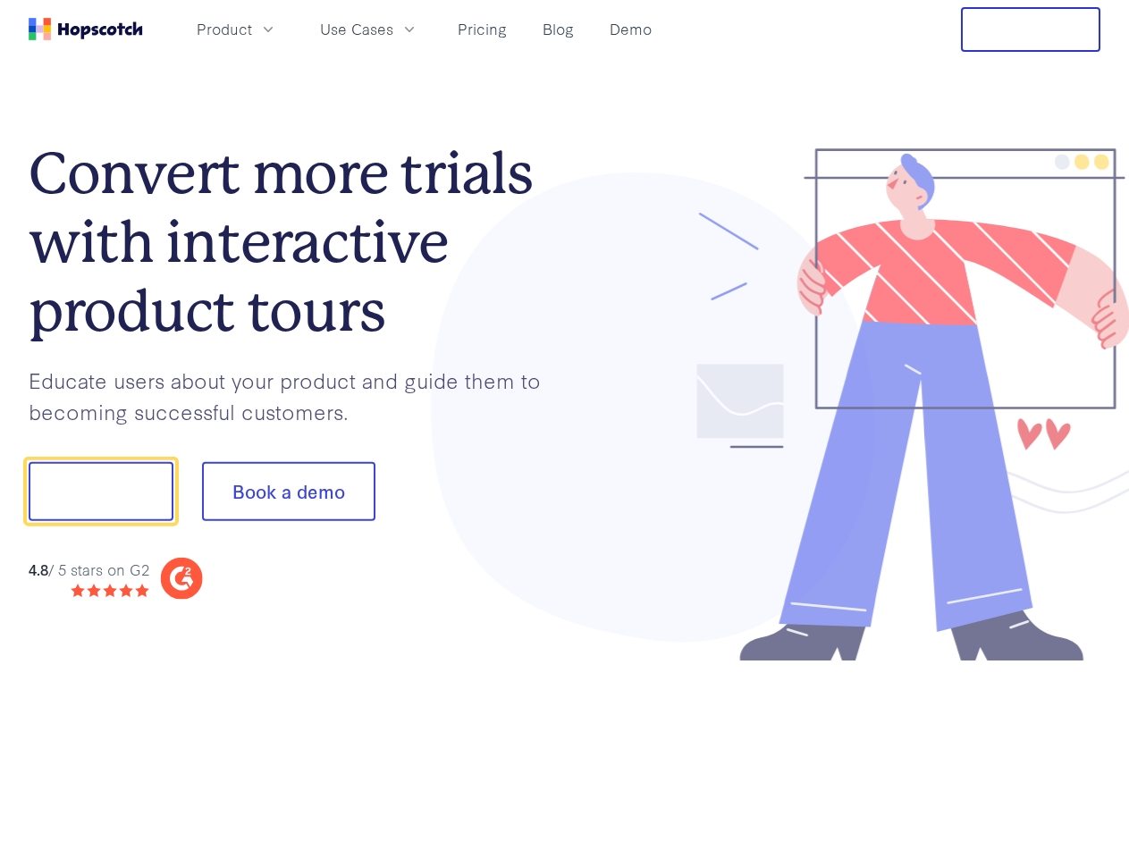  What do you see at coordinates (297, 395) in the screenshot?
I see `p: Educate users about your product and guide them to becoming successful customers.` at bounding box center [297, 395].